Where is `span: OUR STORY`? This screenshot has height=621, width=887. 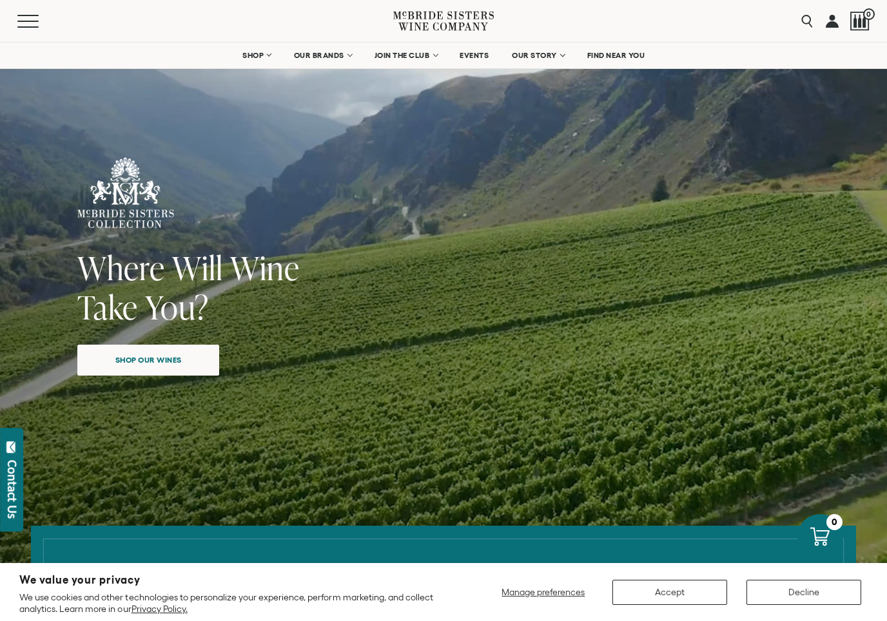 span: OUR STORY is located at coordinates (534, 55).